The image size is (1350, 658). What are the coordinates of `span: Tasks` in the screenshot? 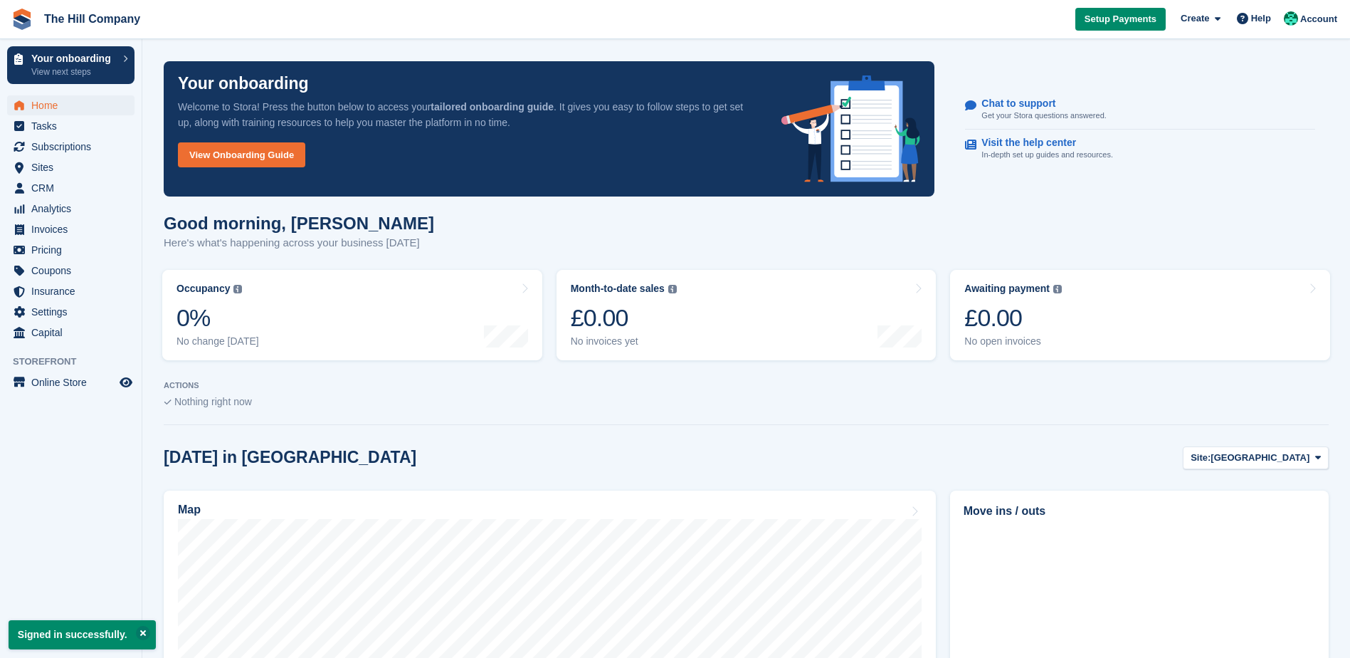 It's located at (74, 126).